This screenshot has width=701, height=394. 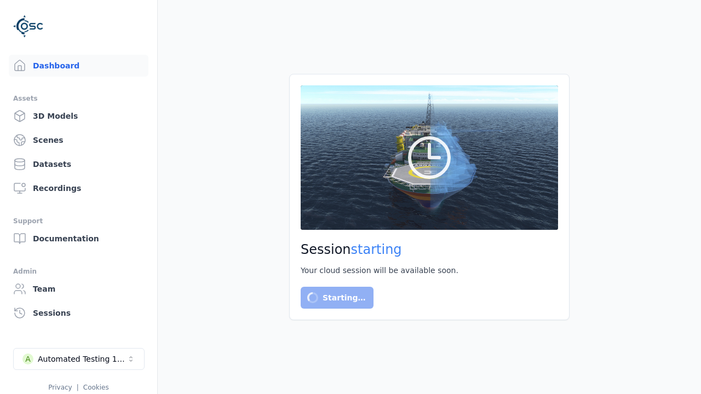 What do you see at coordinates (376, 250) in the screenshot?
I see `span: starting` at bounding box center [376, 250].